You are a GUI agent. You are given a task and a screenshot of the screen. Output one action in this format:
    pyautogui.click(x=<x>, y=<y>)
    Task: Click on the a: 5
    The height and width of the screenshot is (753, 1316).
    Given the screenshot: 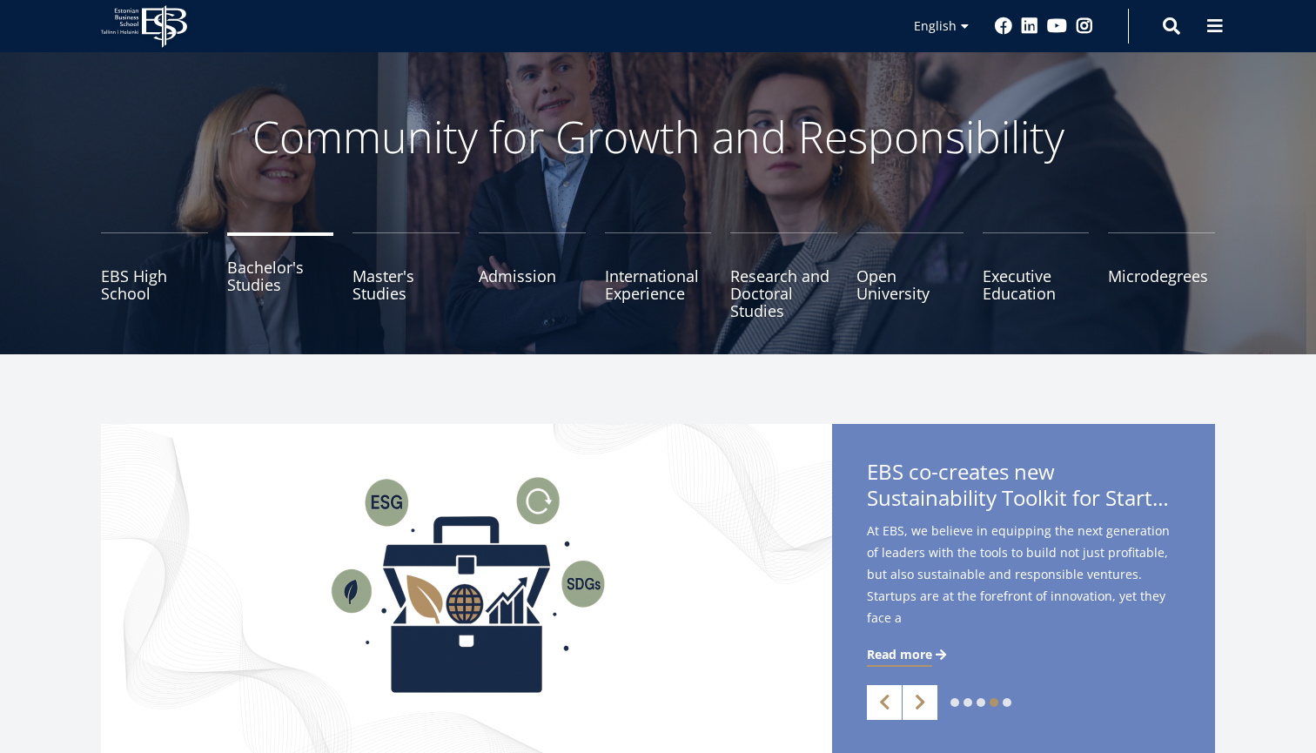 What is the action you would take?
    pyautogui.click(x=1007, y=702)
    